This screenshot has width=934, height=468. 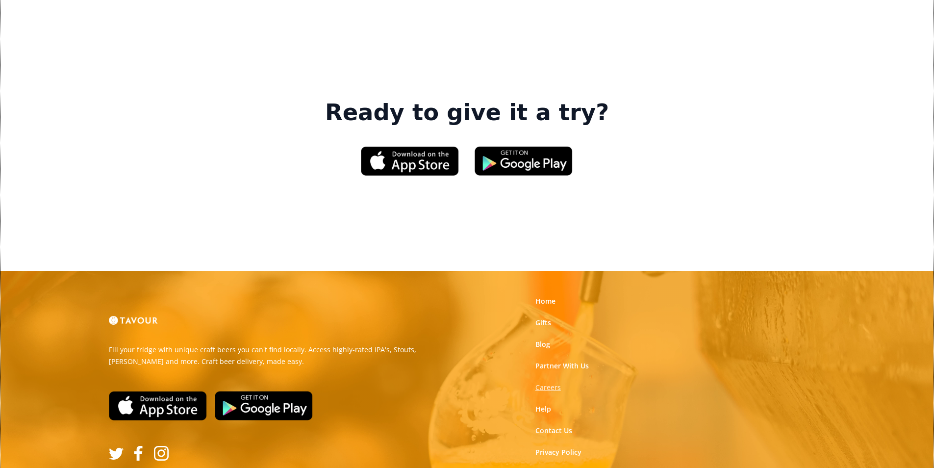 I want to click on a: Contact Us, so click(x=554, y=431).